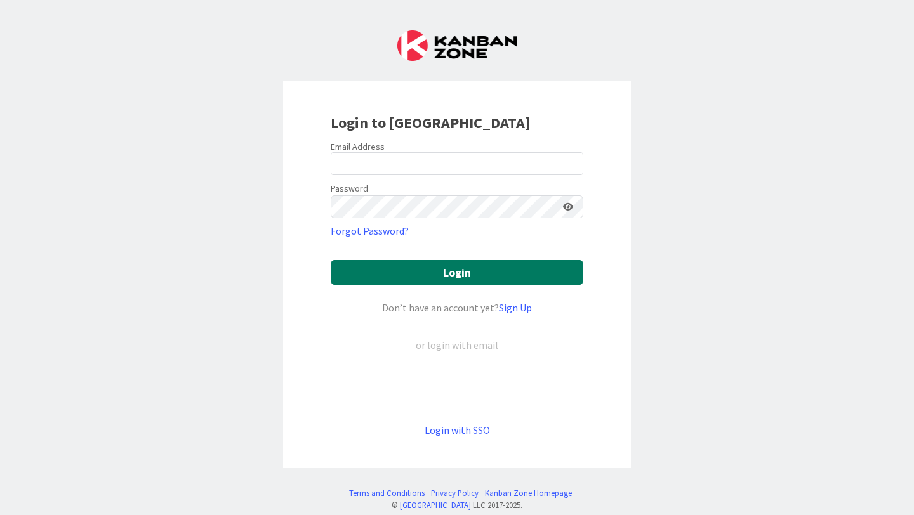 The width and height of the screenshot is (914, 515). I want to click on button: Login, so click(457, 272).